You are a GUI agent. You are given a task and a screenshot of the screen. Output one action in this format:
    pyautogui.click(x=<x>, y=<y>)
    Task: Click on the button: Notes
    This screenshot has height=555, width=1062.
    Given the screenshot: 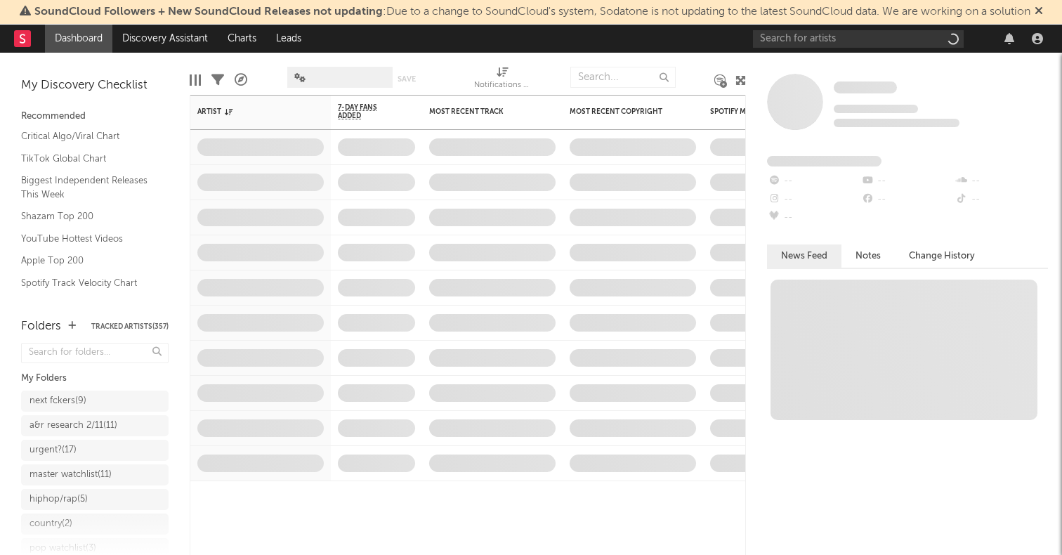 What is the action you would take?
    pyautogui.click(x=868, y=256)
    